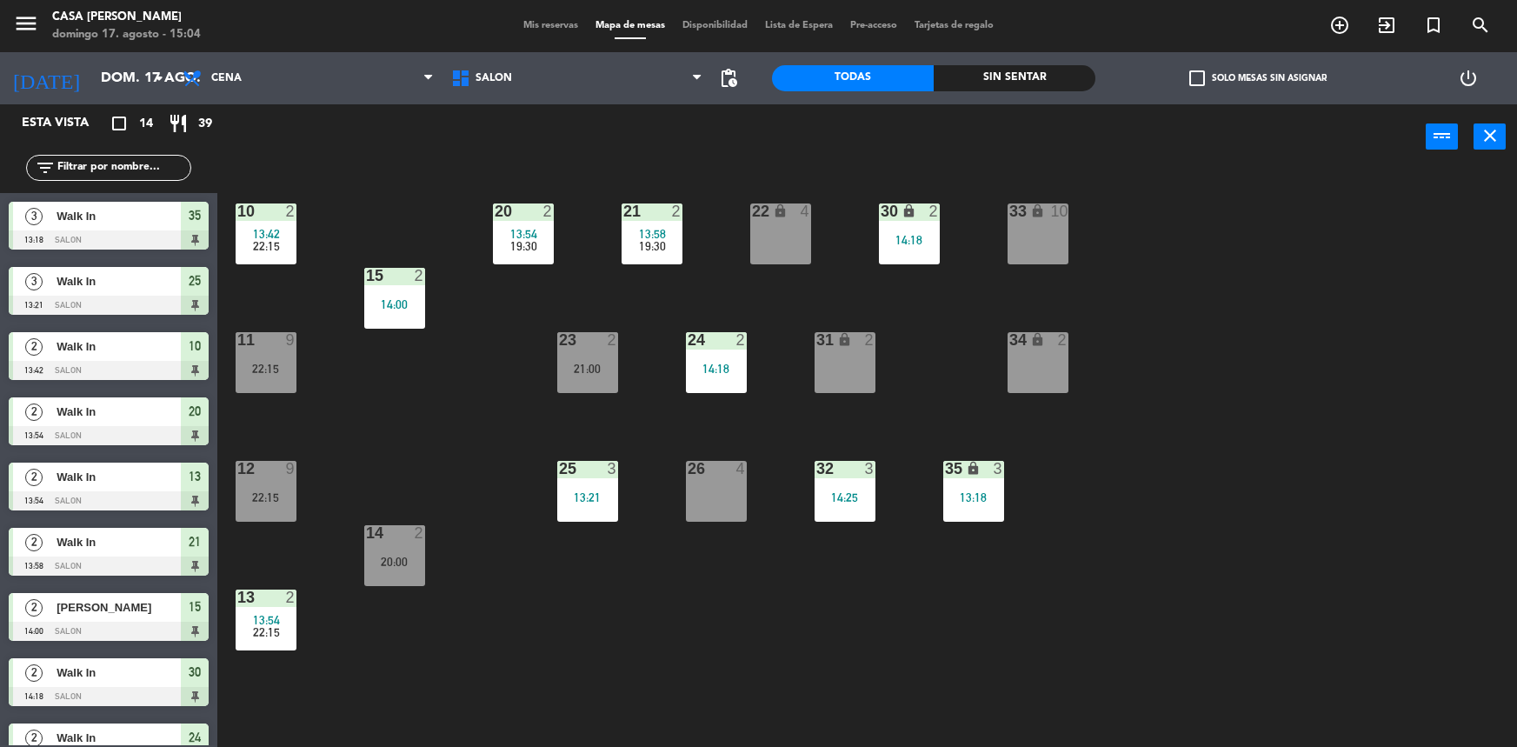  What do you see at coordinates (195, 216) in the screenshot?
I see `span: 35` at bounding box center [195, 216].